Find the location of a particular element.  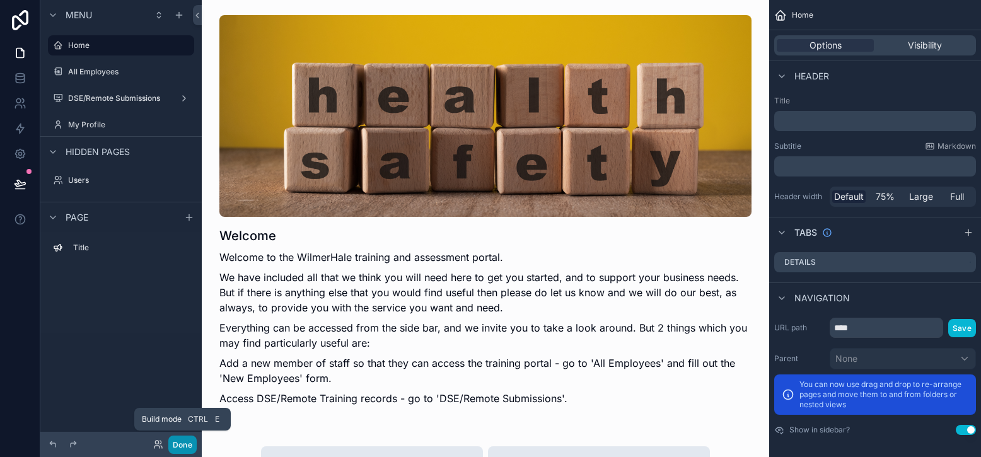

label: Users is located at coordinates (130, 180).